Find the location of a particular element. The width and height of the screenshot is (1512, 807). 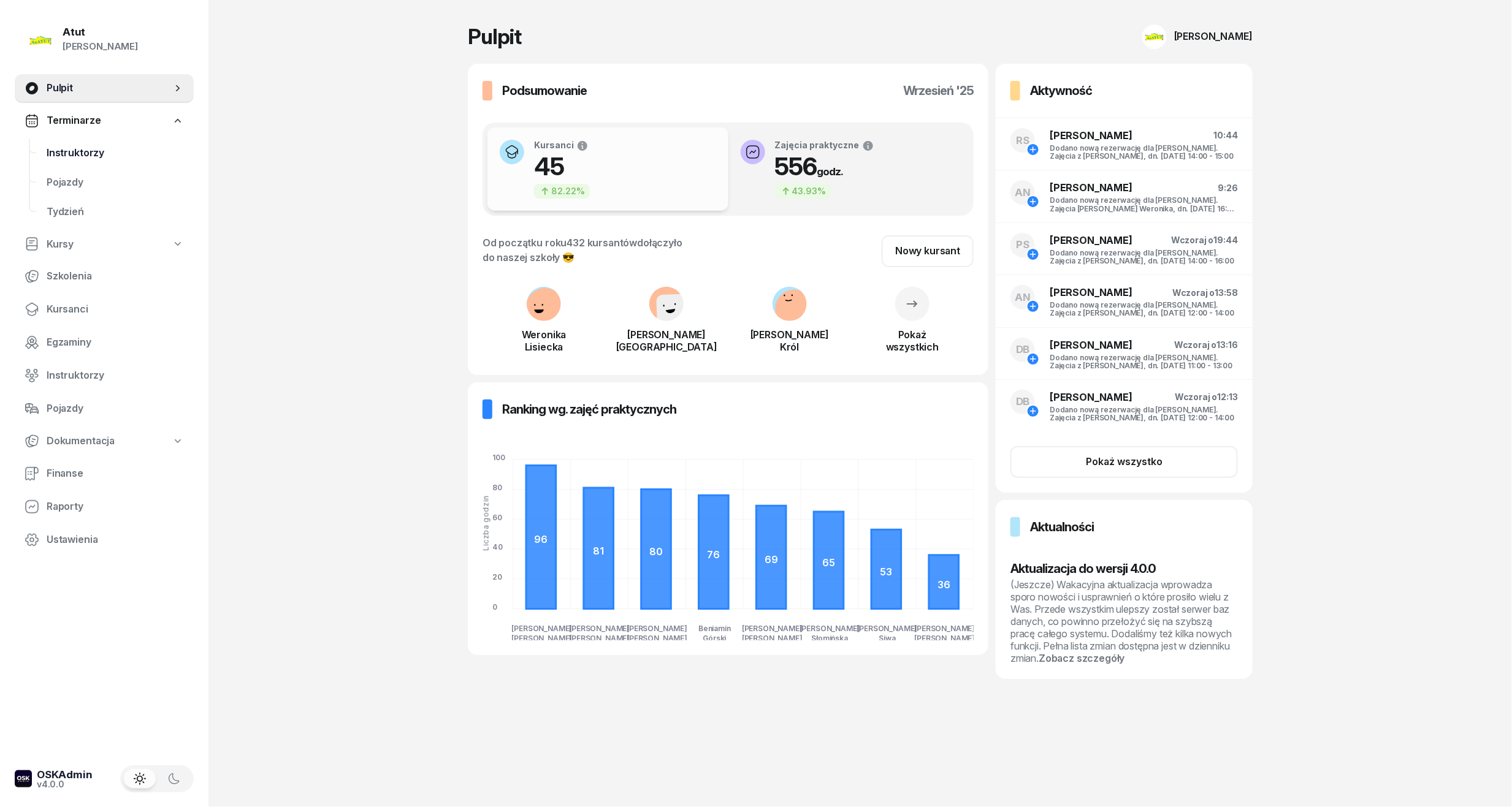

h3: Ranking wg. zajęć praktycznych is located at coordinates (589, 409).